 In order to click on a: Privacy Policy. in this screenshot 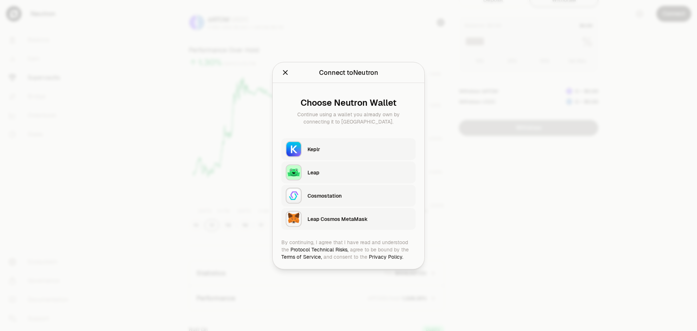, I will do `click(386, 256)`.